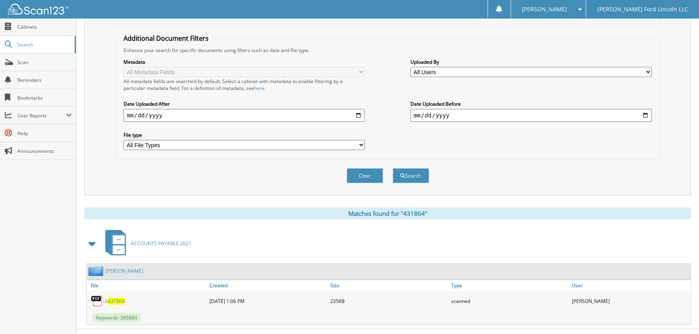 The image size is (699, 334). I want to click on a: File, so click(147, 285).